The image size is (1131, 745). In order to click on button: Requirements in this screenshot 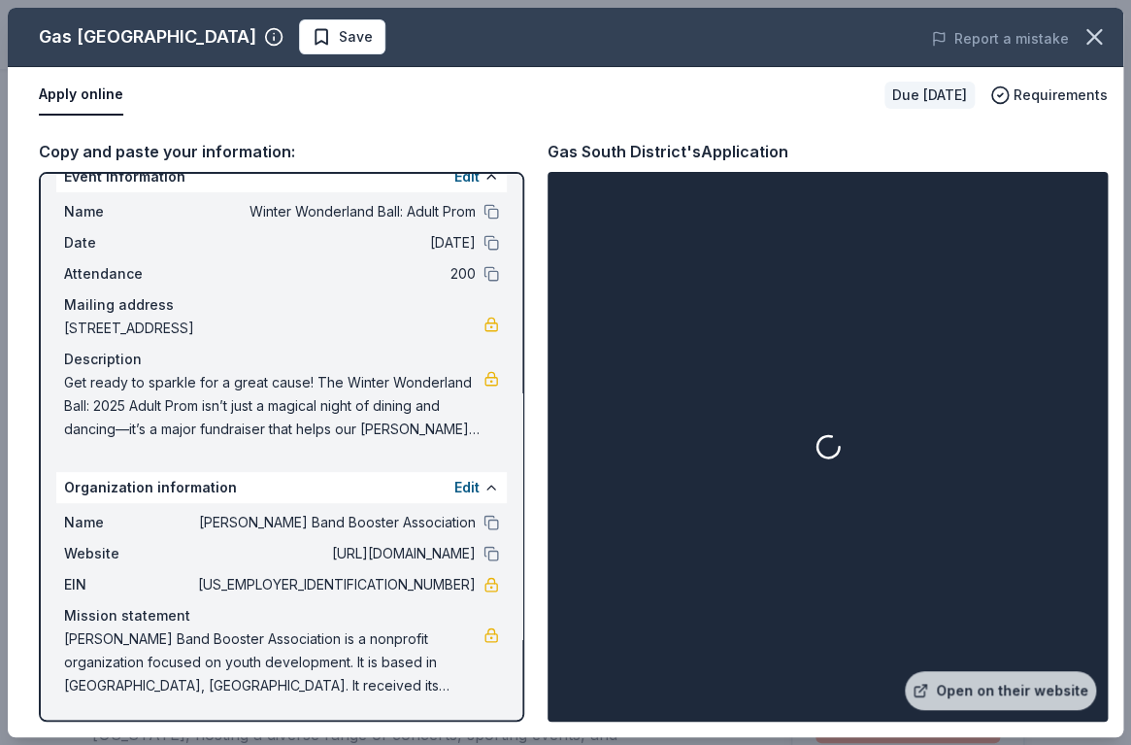, I will do `click(1049, 95)`.